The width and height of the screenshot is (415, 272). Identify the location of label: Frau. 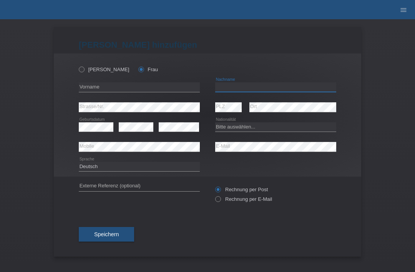
(148, 69).